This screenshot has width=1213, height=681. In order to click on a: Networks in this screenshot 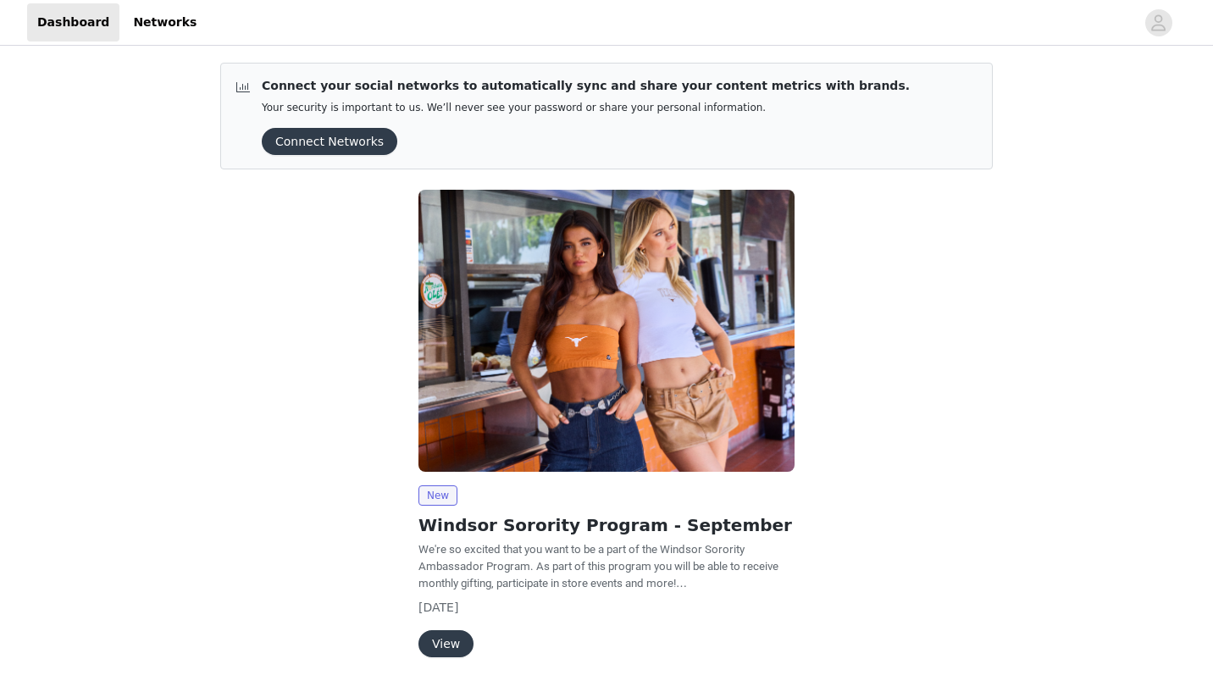, I will do `click(164, 22)`.